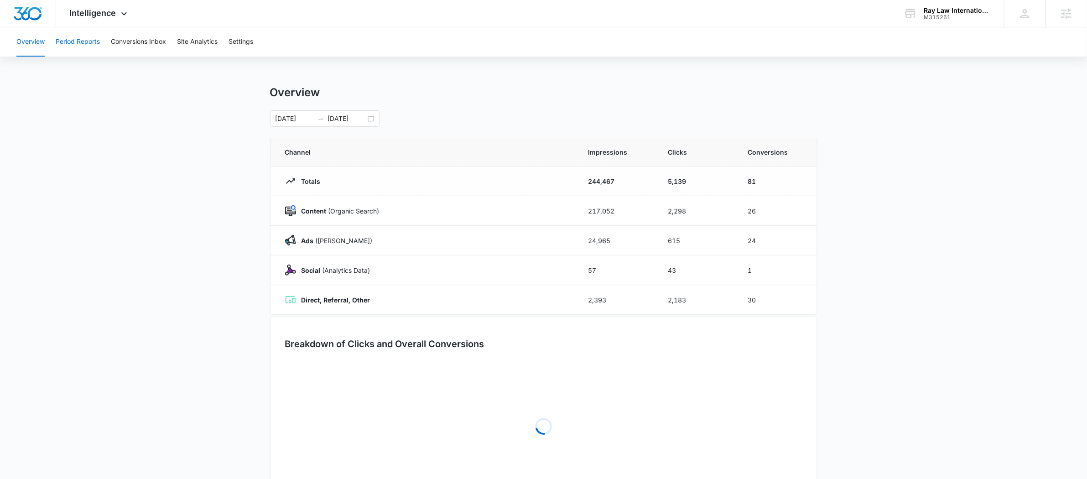 This screenshot has width=1087, height=479. I want to click on p: (Organic Search), so click(338, 211).